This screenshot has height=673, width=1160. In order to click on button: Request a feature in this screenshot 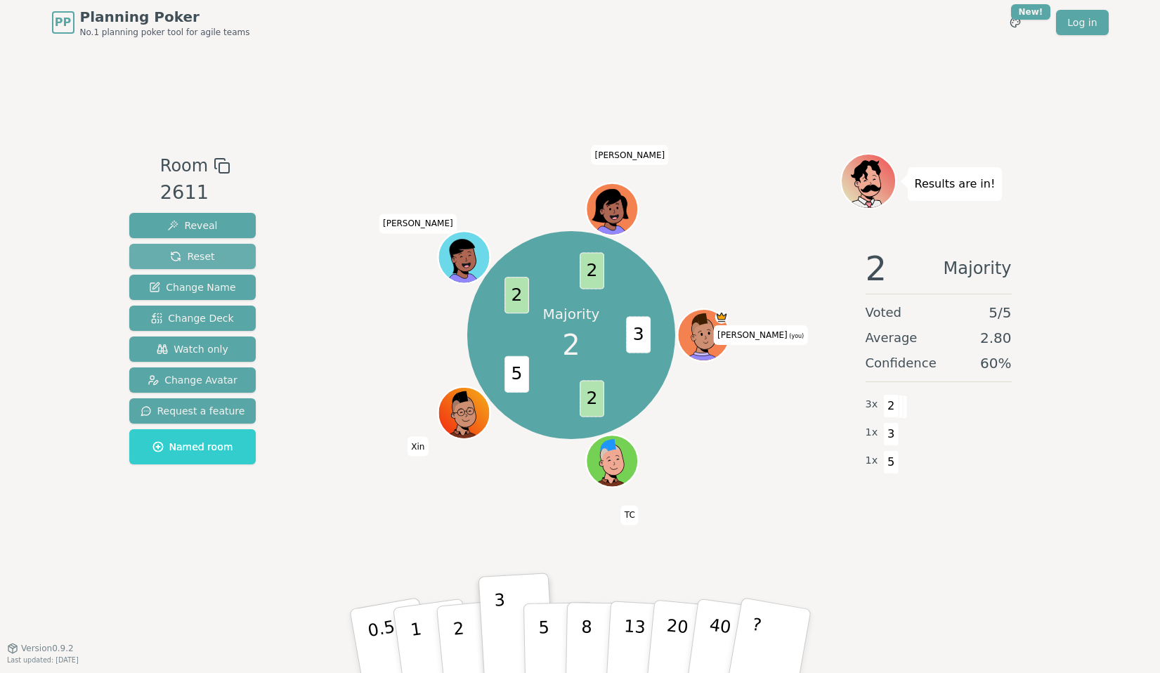, I will do `click(193, 411)`.